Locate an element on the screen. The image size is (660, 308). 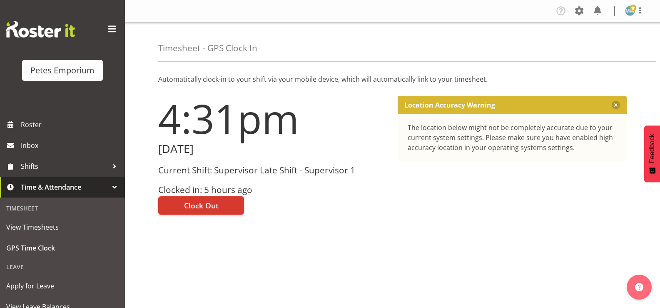
a: Apply for Leave is located at coordinates (62, 286).